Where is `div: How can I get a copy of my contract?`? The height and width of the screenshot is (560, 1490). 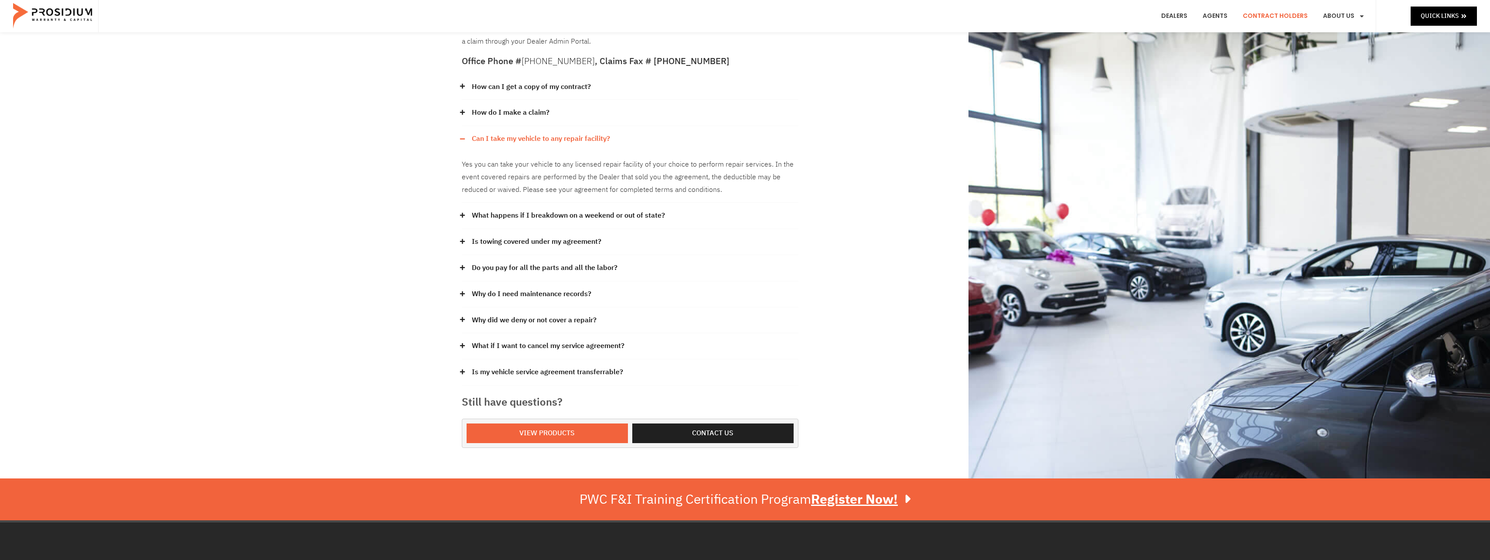
div: How can I get a copy of my contract? is located at coordinates (630, 87).